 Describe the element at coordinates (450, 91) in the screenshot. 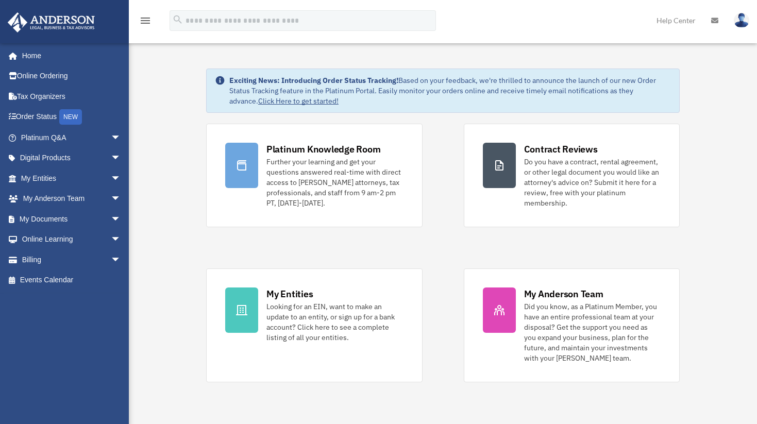

I see `div: Based on your feedback, we're thrilled to announce the launch of our new Order Status Tracking fe...` at that location.